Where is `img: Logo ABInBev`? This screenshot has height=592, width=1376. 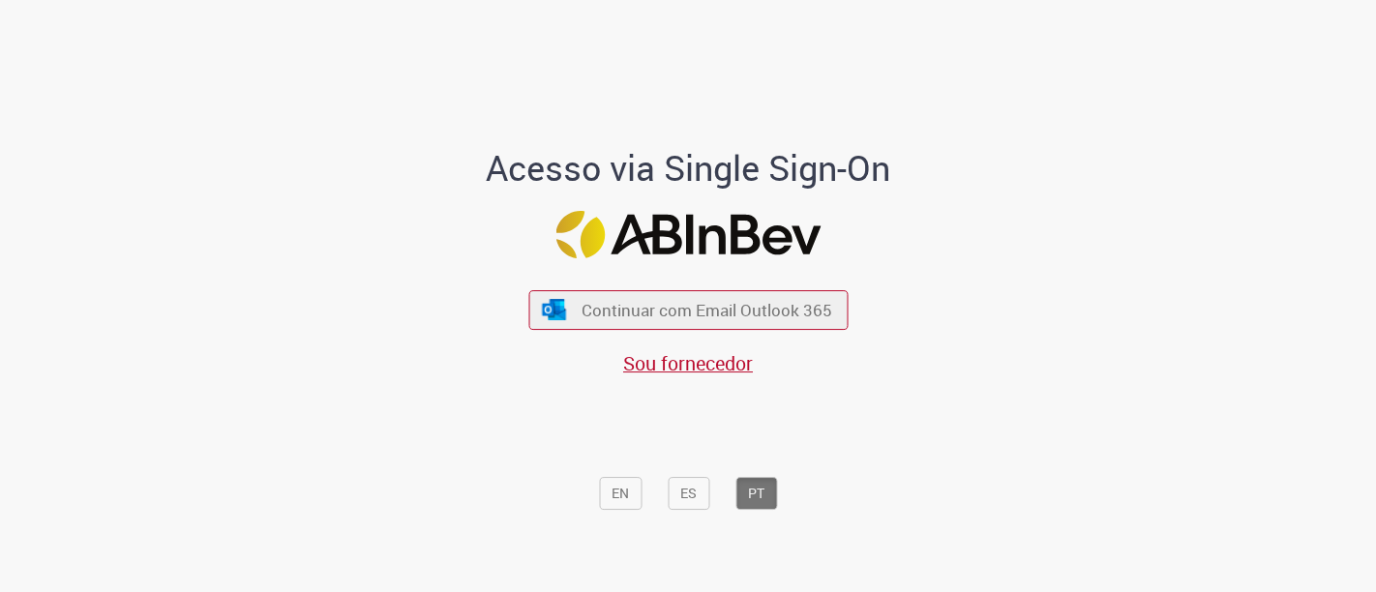
img: Logo ABInBev is located at coordinates (688, 234).